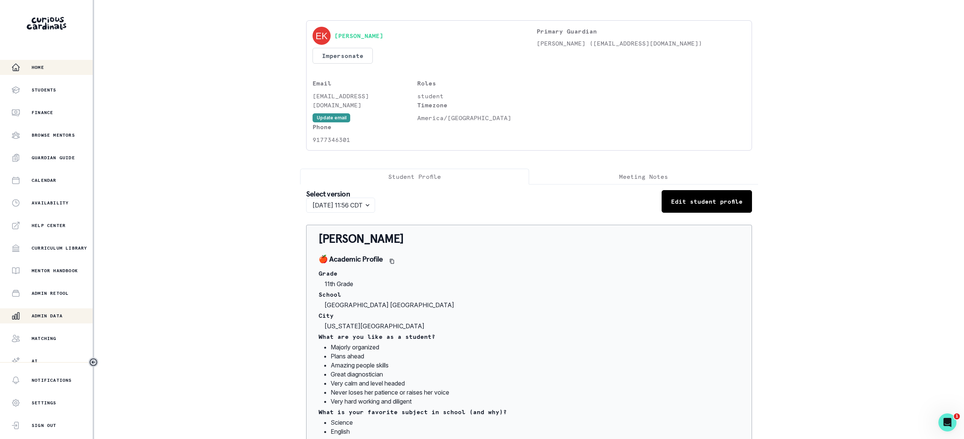 The image size is (964, 439). I want to click on p: Curriculum Library, so click(60, 248).